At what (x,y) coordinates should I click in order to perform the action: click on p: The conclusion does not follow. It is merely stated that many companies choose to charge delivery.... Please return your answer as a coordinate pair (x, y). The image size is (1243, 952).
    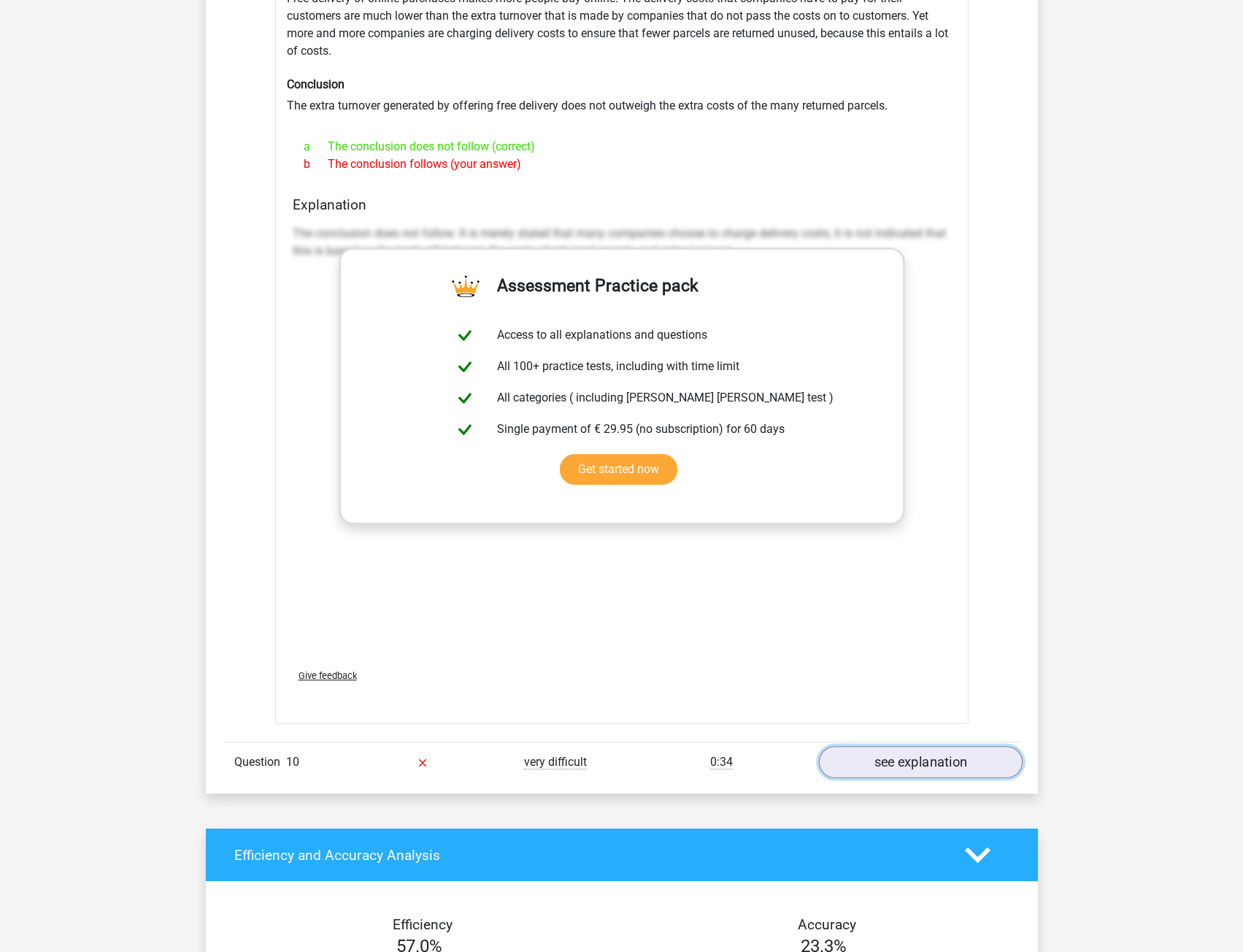
    Looking at the image, I should click on (622, 243).